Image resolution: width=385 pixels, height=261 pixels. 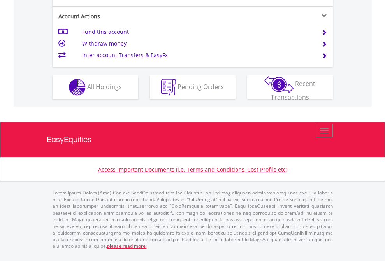 I want to click on td: Fund this account, so click(x=197, y=32).